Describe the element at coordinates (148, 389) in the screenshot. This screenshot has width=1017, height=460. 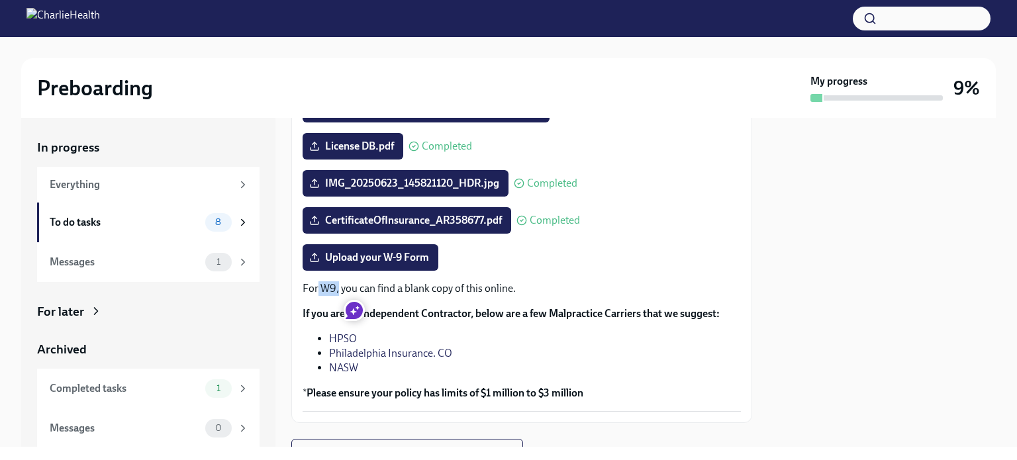
I see `a: Completed tasks1` at that location.